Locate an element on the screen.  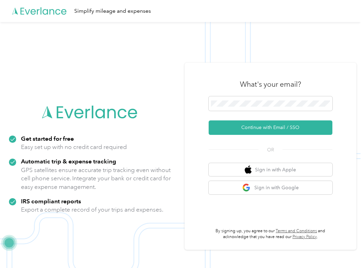
strong: IRS compliant reports is located at coordinates (51, 201).